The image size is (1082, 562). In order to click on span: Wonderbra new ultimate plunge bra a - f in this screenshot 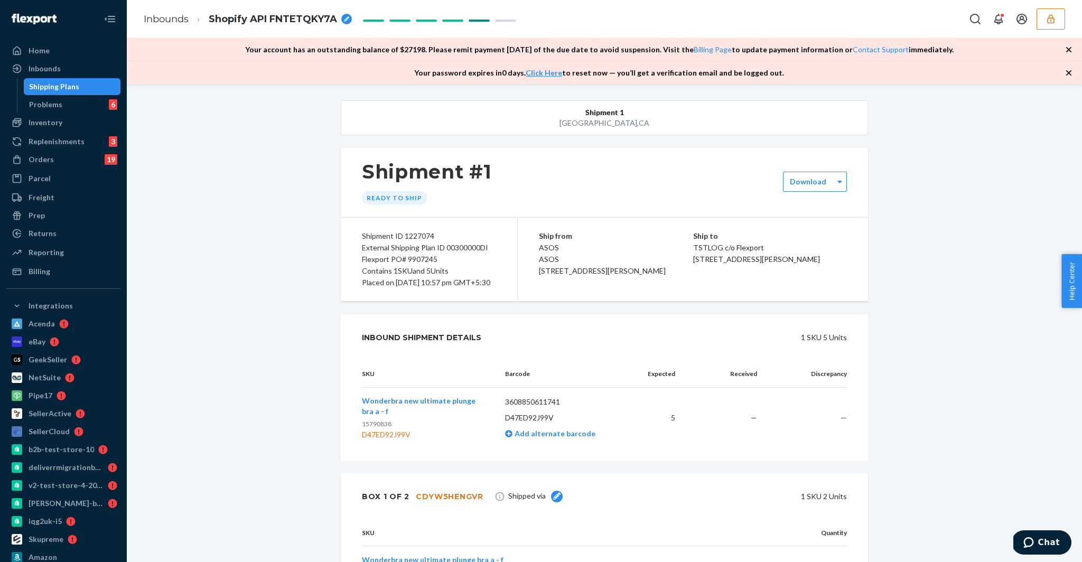, I will do `click(419, 406)`.